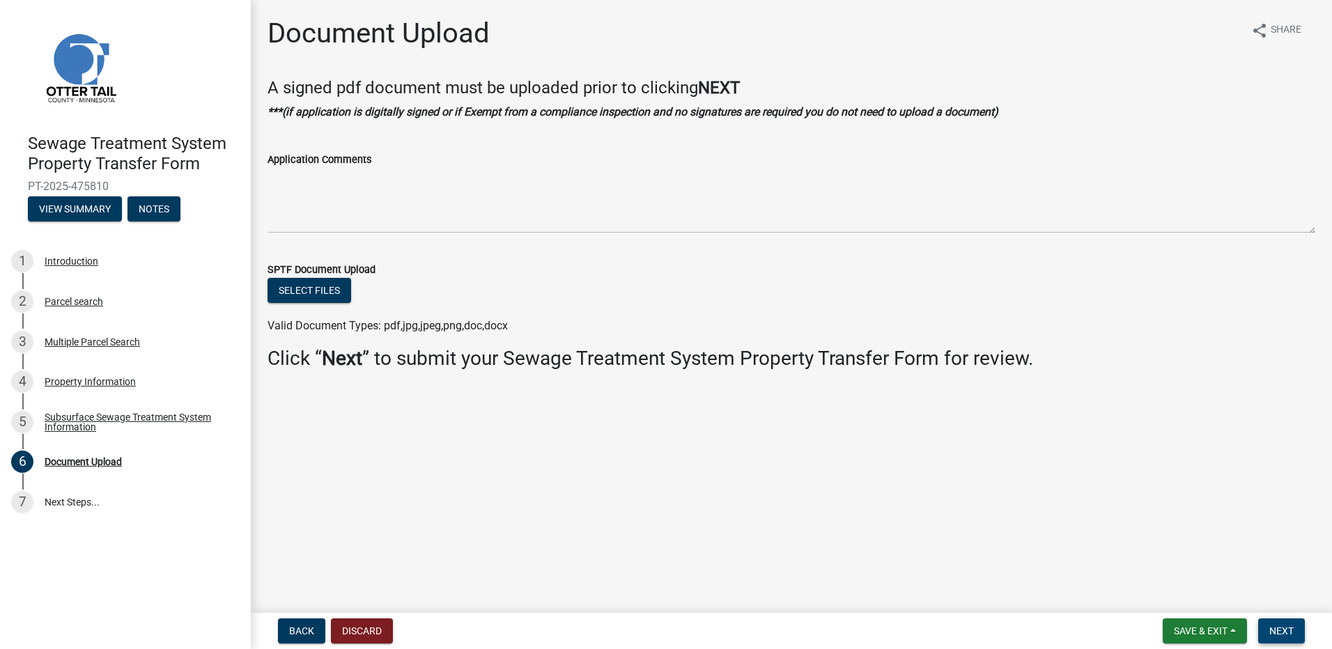 This screenshot has width=1332, height=649. Describe the element at coordinates (22, 261) in the screenshot. I see `div: 1` at that location.